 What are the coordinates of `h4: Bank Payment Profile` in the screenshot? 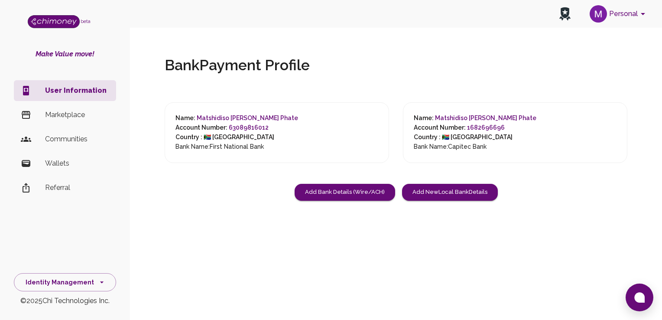 It's located at (295, 65).